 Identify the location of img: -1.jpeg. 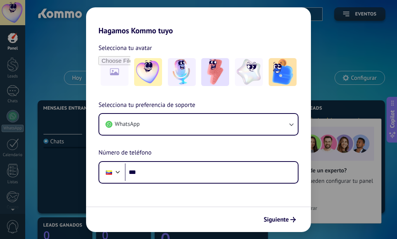
(148, 72).